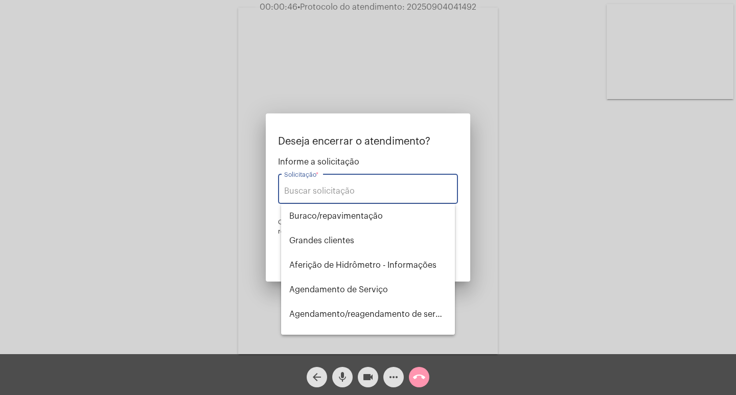  Describe the element at coordinates (394, 377) in the screenshot. I see `mat-icon: more_horiz` at that location.